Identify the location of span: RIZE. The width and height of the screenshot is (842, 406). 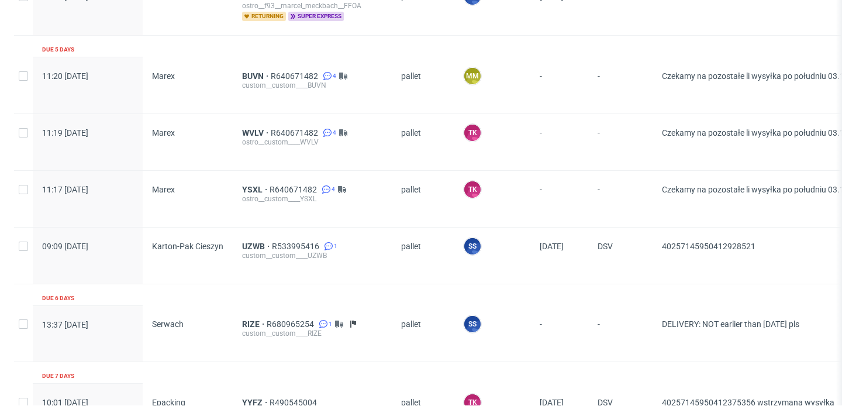
(254, 324).